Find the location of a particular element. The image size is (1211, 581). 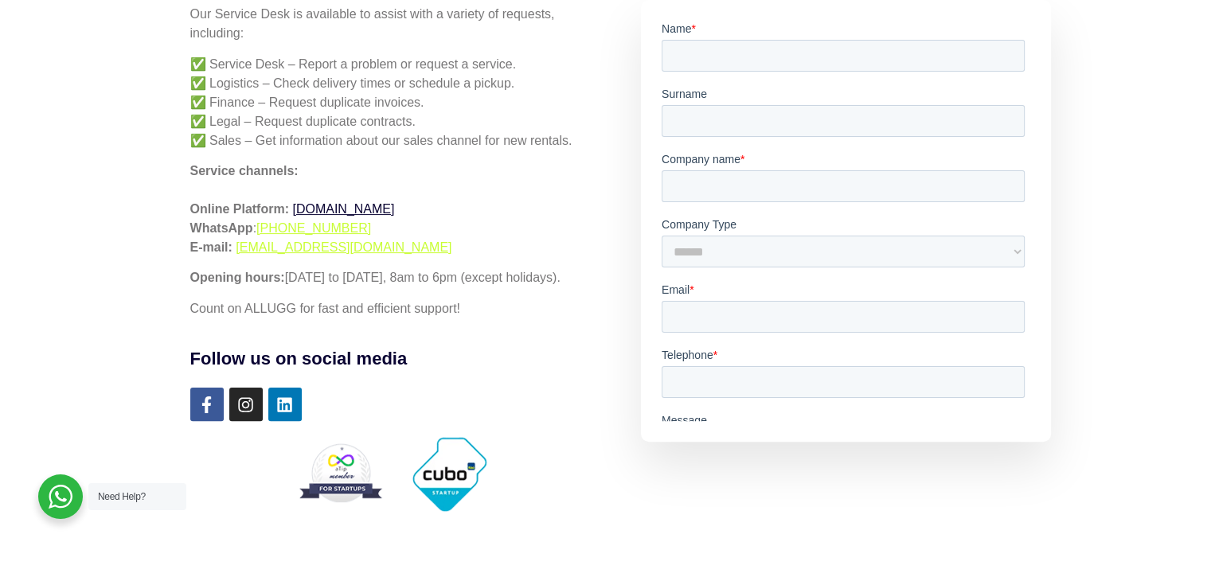

font: Opening hours: is located at coordinates (237, 277).